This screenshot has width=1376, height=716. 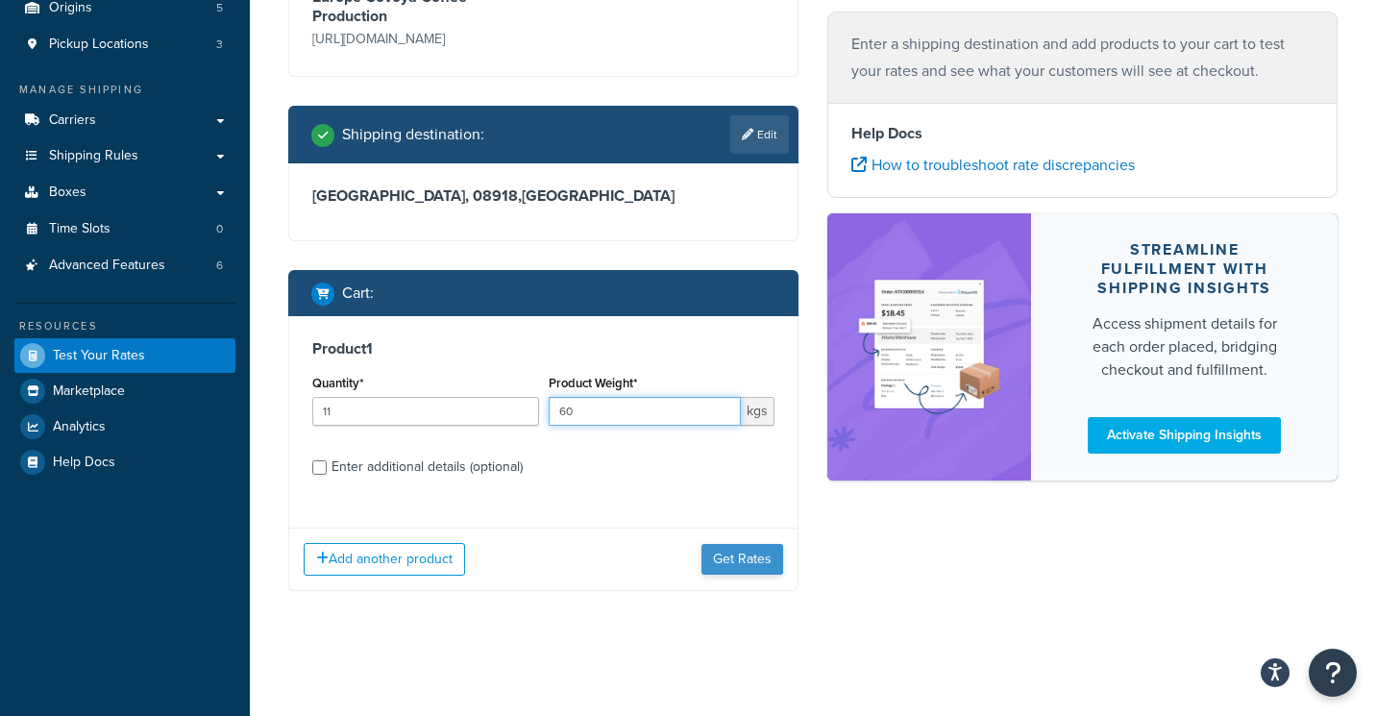 What do you see at coordinates (125, 89) in the screenshot?
I see `div: Manage Shipping` at bounding box center [125, 89].